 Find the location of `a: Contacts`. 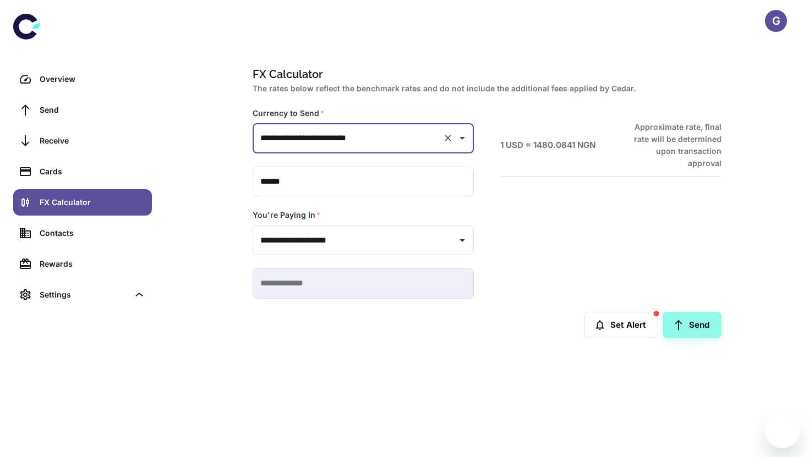

a: Contacts is located at coordinates (83, 233).